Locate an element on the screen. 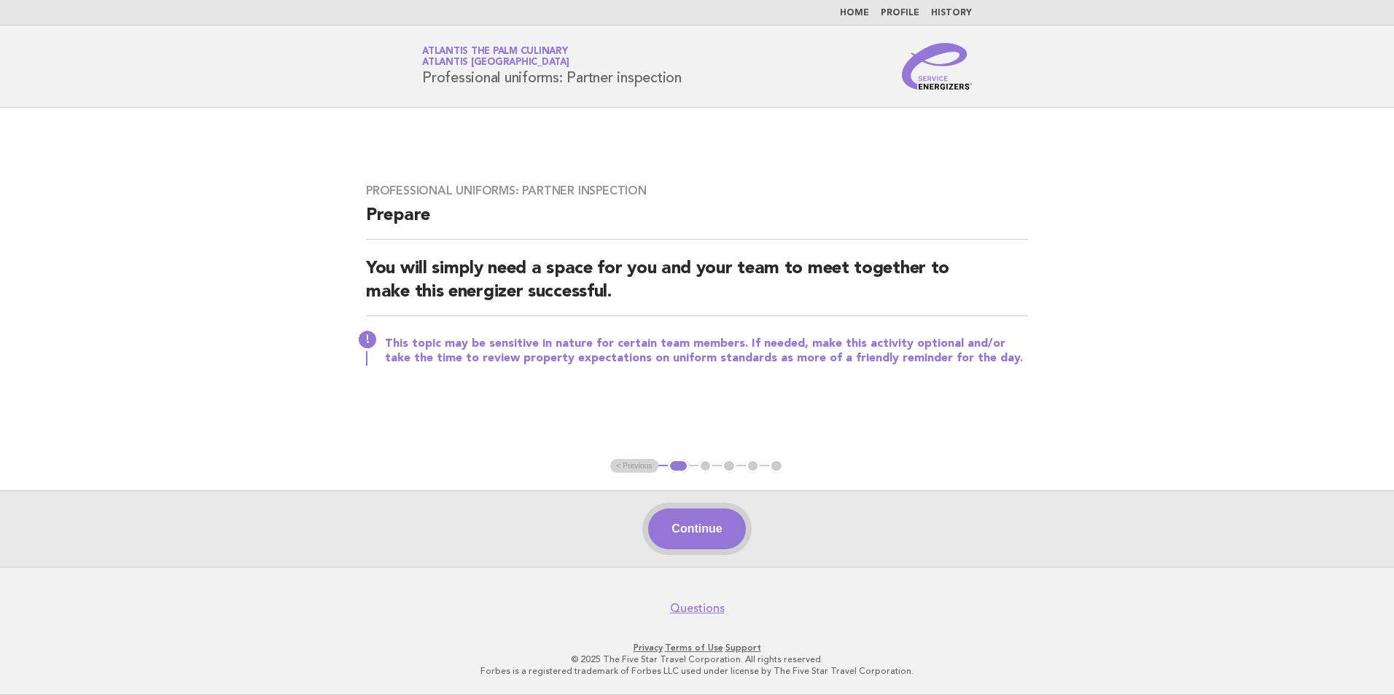  button: Continue is located at coordinates (696, 529).